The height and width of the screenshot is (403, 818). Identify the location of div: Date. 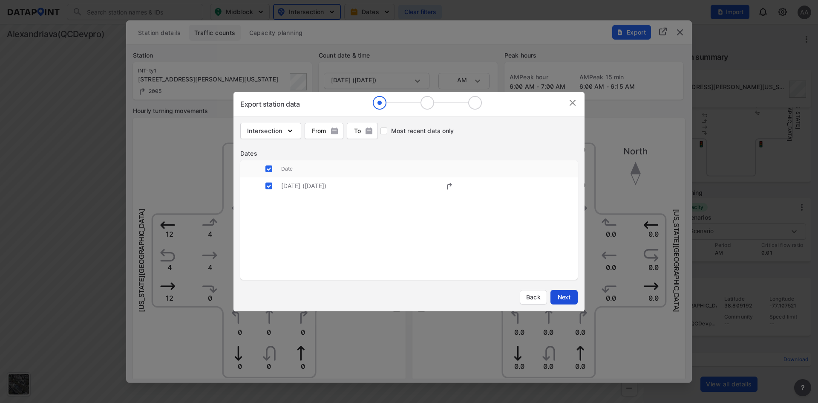
(430, 169).